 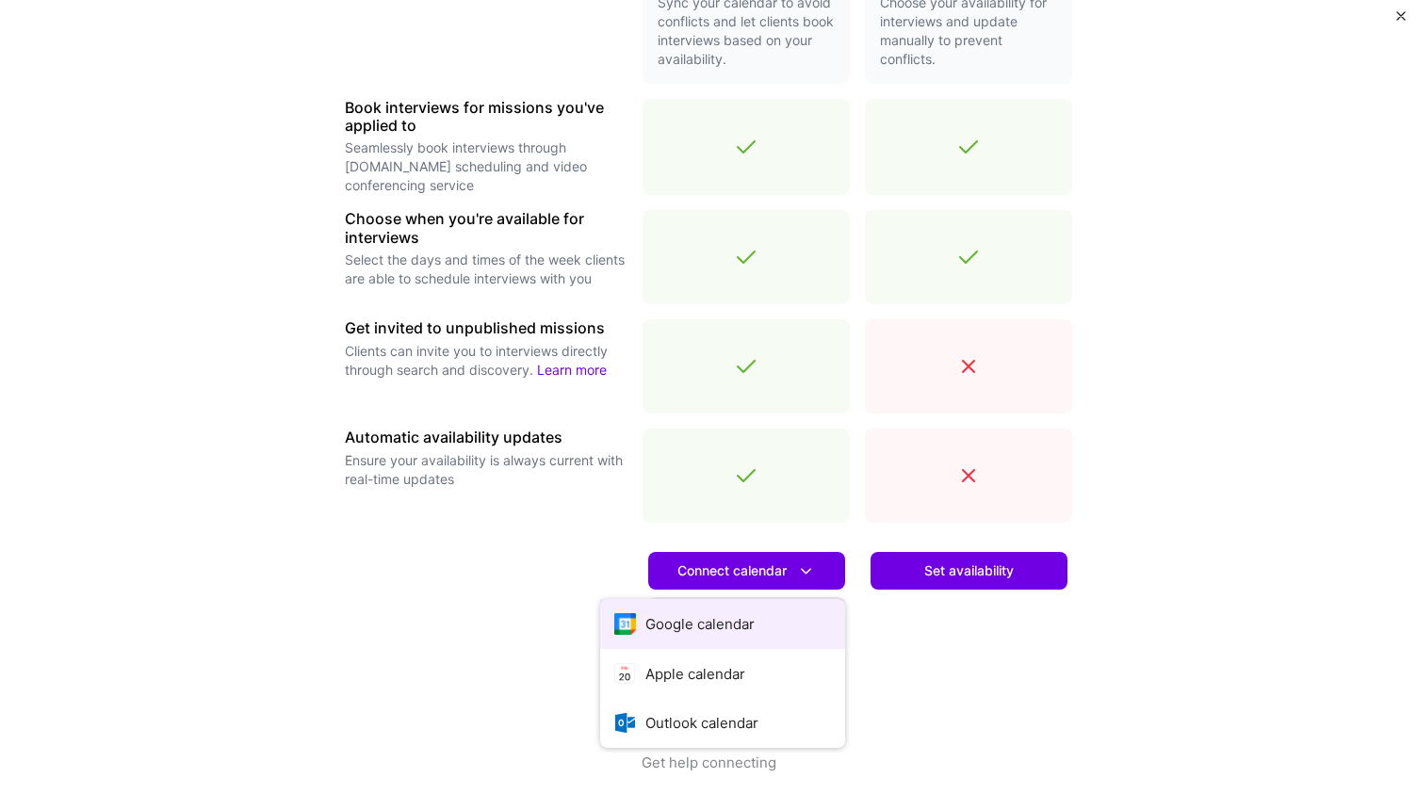 What do you see at coordinates (625, 624) in the screenshot?
I see `i: icon Google` at bounding box center [625, 624].